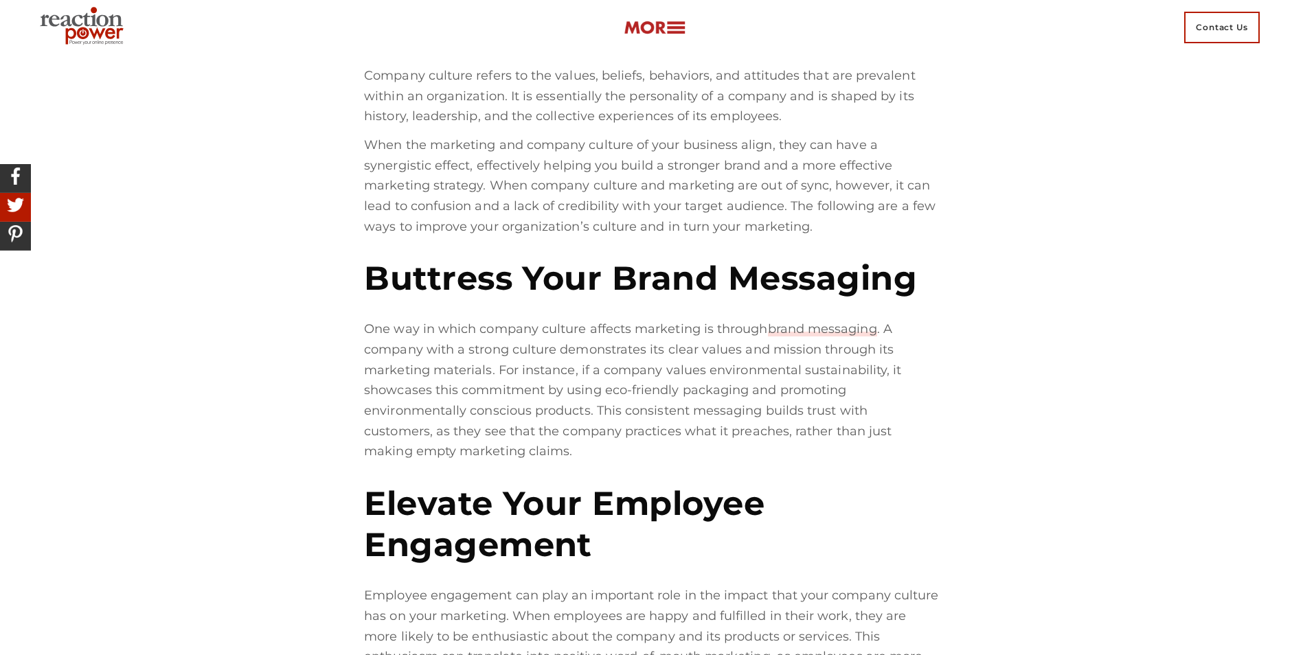  What do you see at coordinates (1222, 27) in the screenshot?
I see `span: Contact Us` at bounding box center [1222, 27].